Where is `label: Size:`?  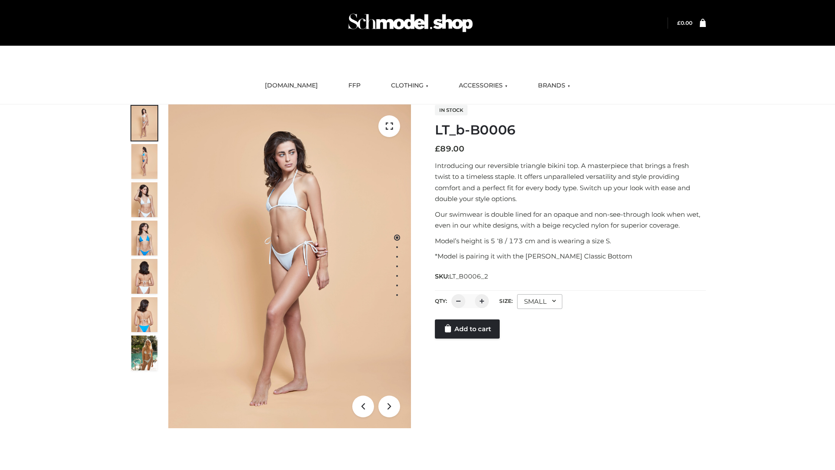
label: Size: is located at coordinates (506, 300).